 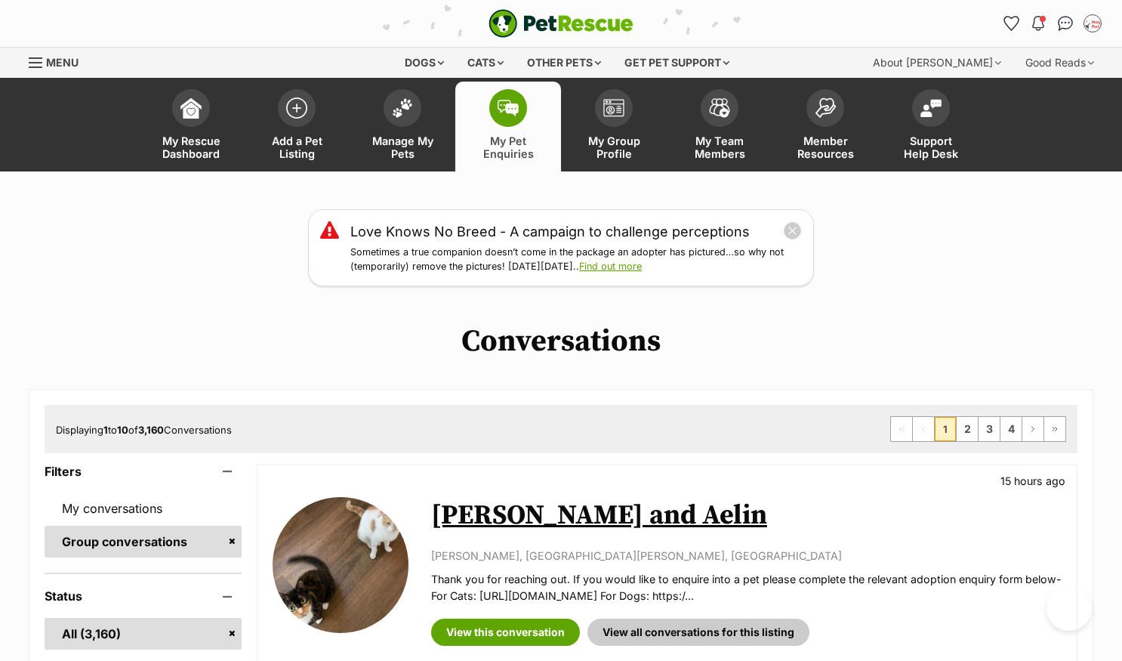 What do you see at coordinates (610, 266) in the screenshot?
I see `a: Find out more` at bounding box center [610, 266].